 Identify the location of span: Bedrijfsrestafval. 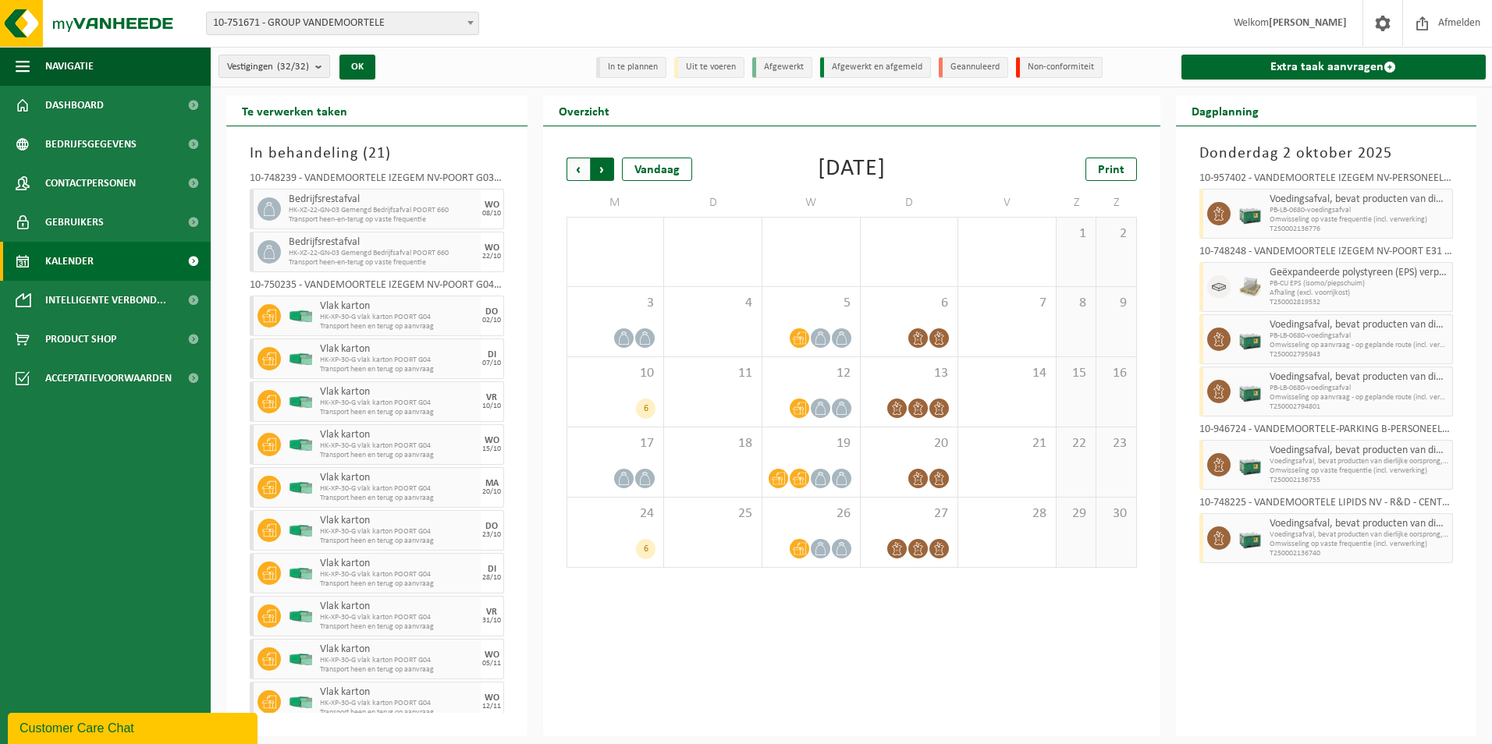
(382, 243).